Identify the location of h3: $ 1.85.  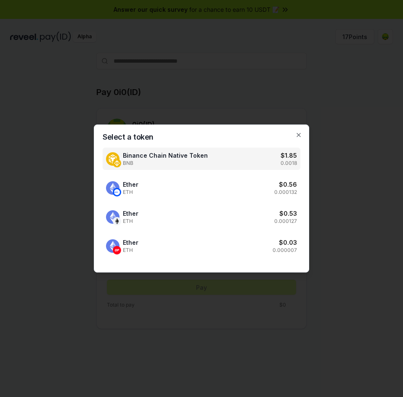
(288, 155).